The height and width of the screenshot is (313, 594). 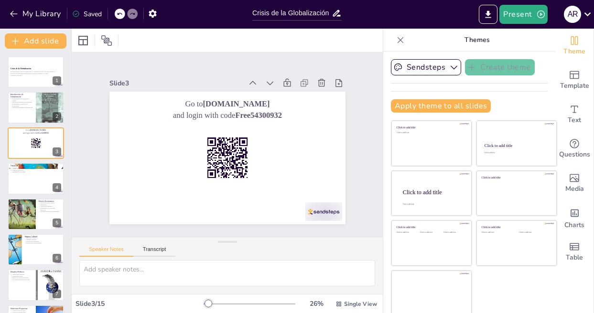 What do you see at coordinates (574, 115) in the screenshot?
I see `div: Add text boxes` at bounding box center [574, 115].